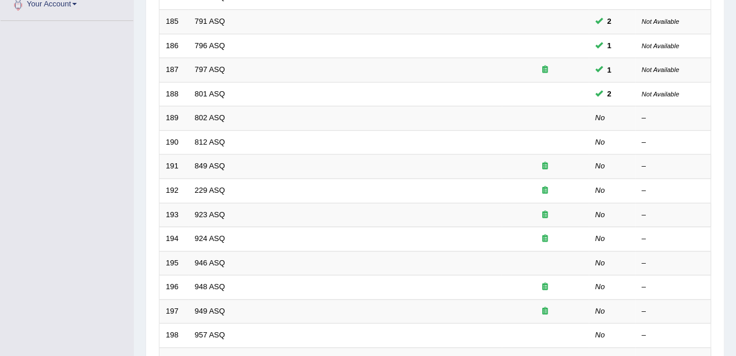  Describe the element at coordinates (174, 94) in the screenshot. I see `td: 188` at that location.